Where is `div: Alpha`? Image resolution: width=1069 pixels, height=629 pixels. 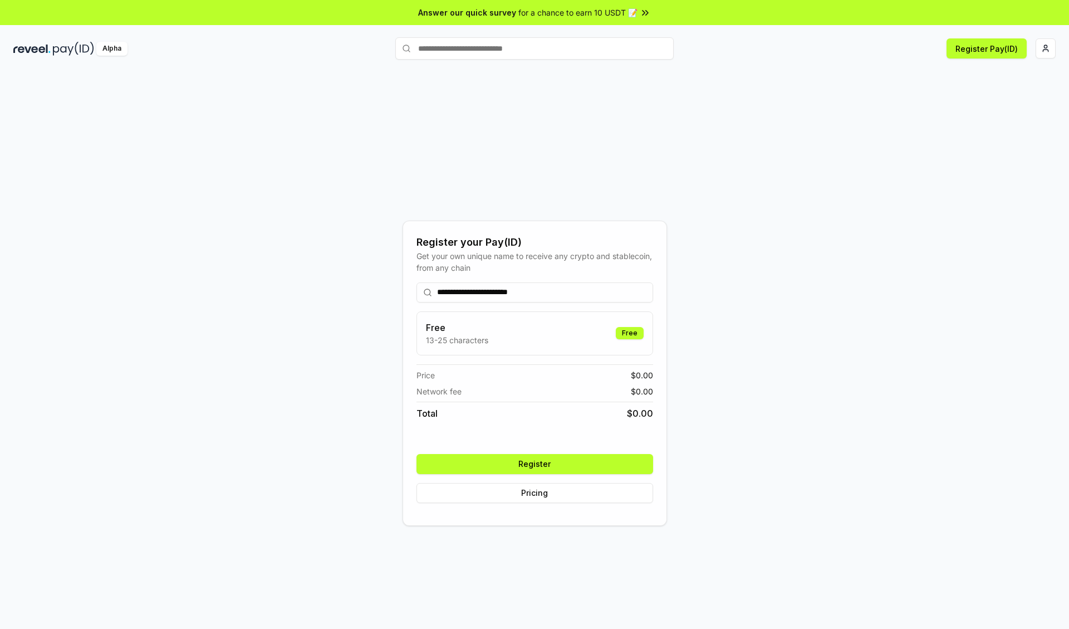 div: Alpha is located at coordinates (112, 48).